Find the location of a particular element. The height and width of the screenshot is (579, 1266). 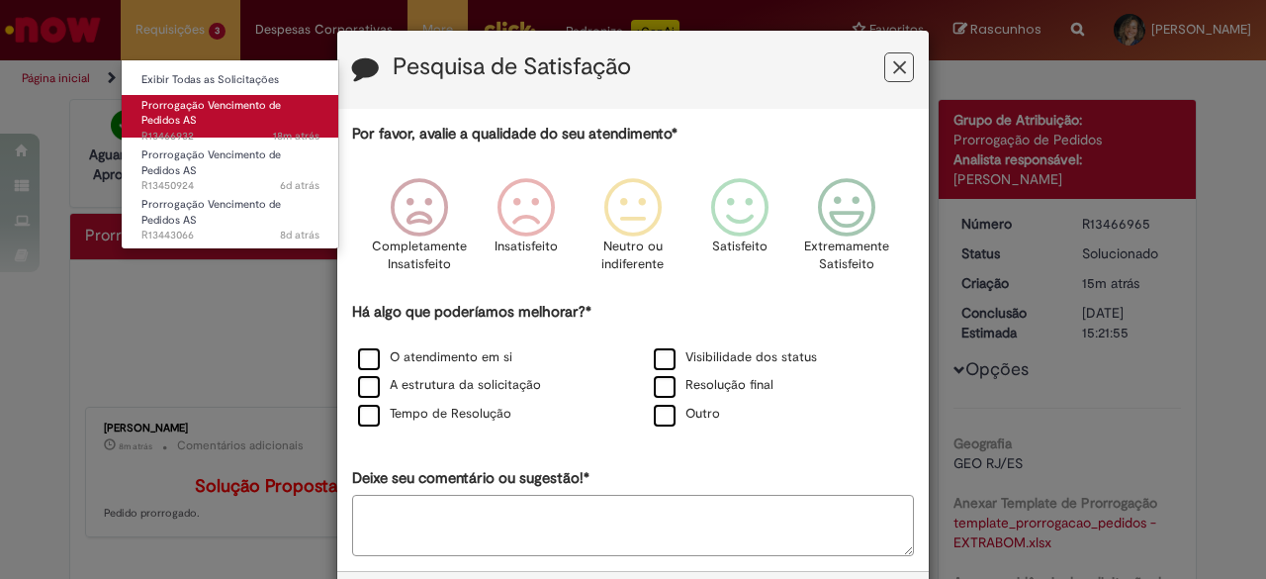

time: 25/08/2025 09:36:12 is located at coordinates (300, 234).